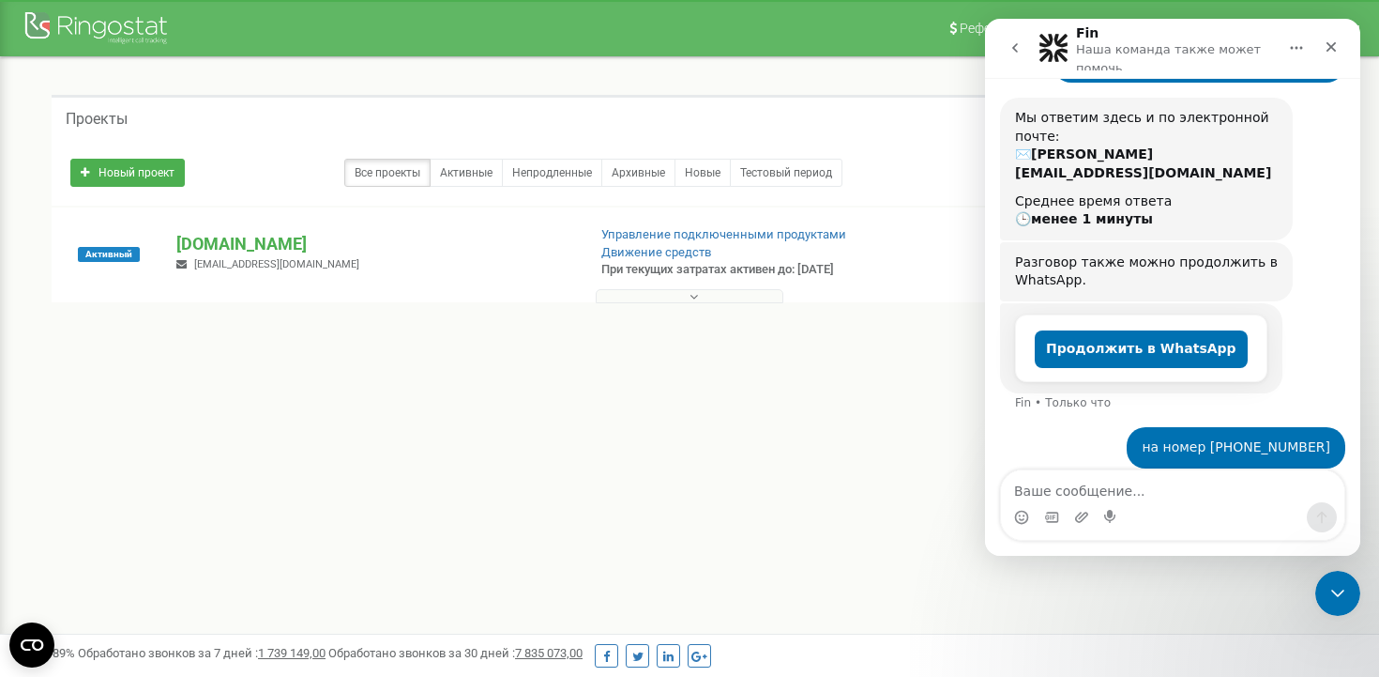 This screenshot has height=677, width=1379. What do you see at coordinates (109, 254) in the screenshot?
I see `span: Активный` at bounding box center [109, 254].